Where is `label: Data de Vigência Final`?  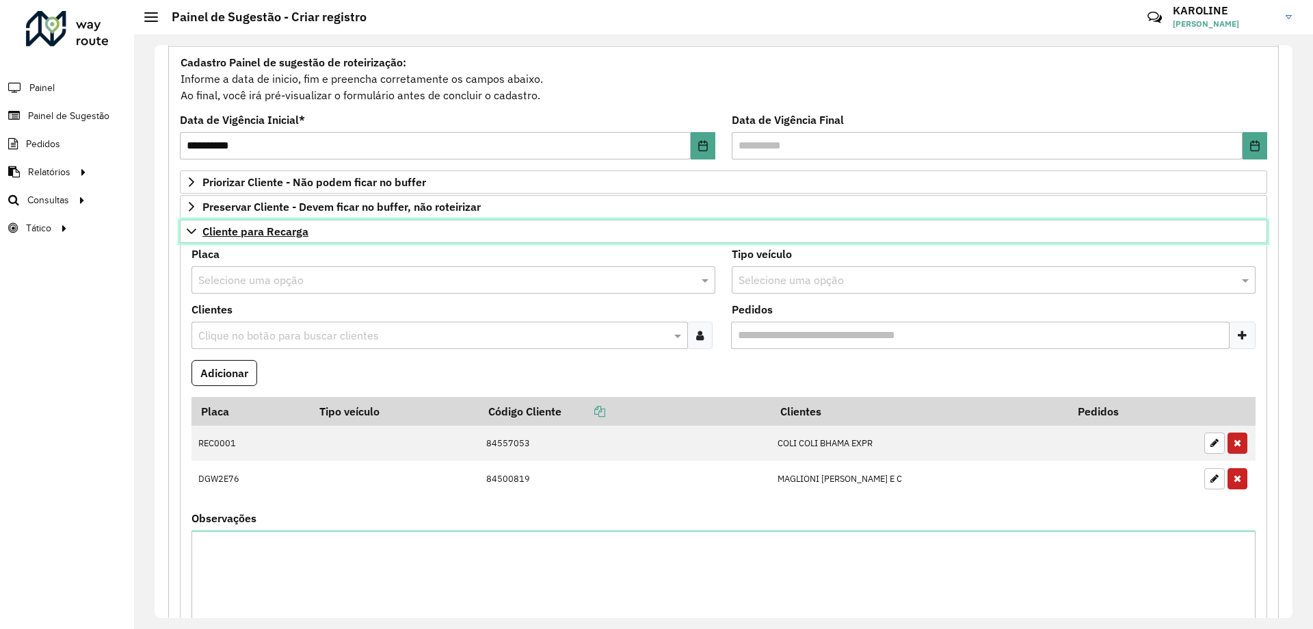
label: Data de Vigência Final is located at coordinates (788, 120).